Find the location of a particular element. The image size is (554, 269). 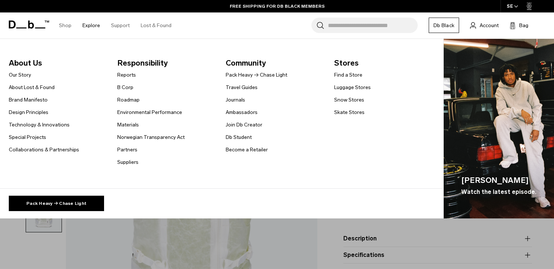

a: Travel Guides is located at coordinates (242, 87).